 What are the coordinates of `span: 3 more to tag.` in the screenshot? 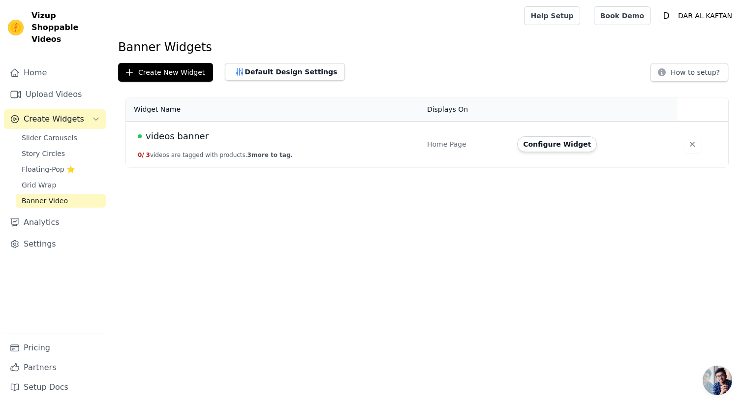 It's located at (270, 155).